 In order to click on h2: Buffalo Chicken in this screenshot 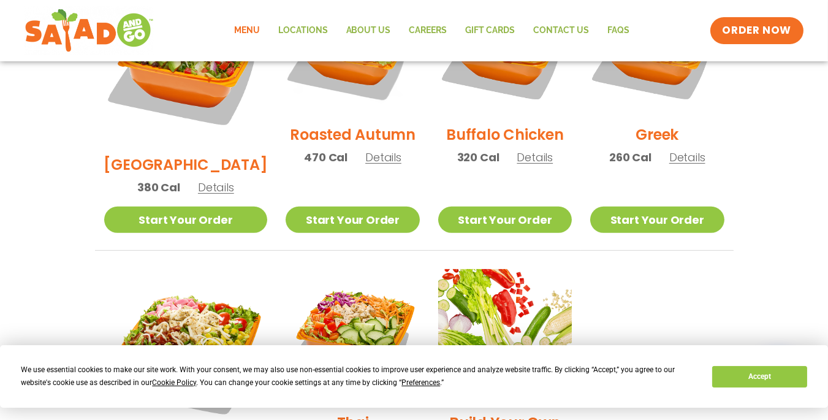, I will do `click(505, 134)`.